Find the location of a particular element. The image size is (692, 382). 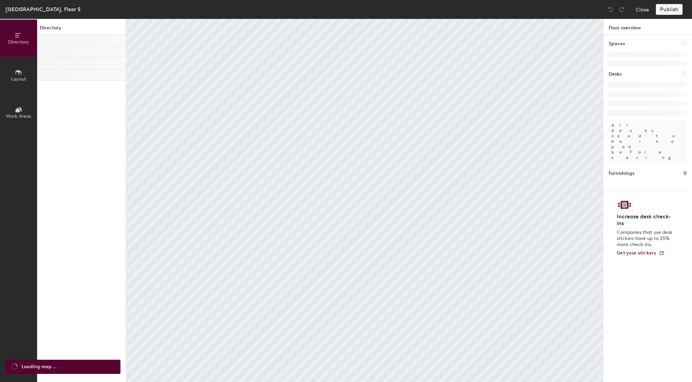

p: All desks need to be in a pod before saving is located at coordinates (648, 141).